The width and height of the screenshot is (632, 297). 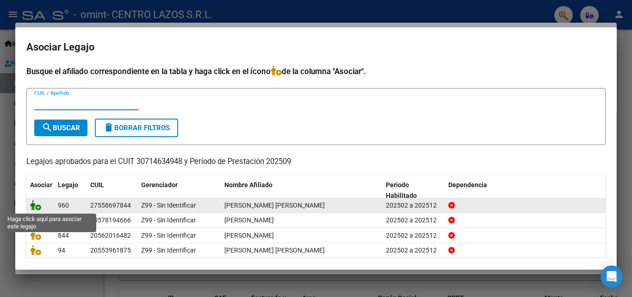 I want to click on span: Legajo, so click(x=68, y=185).